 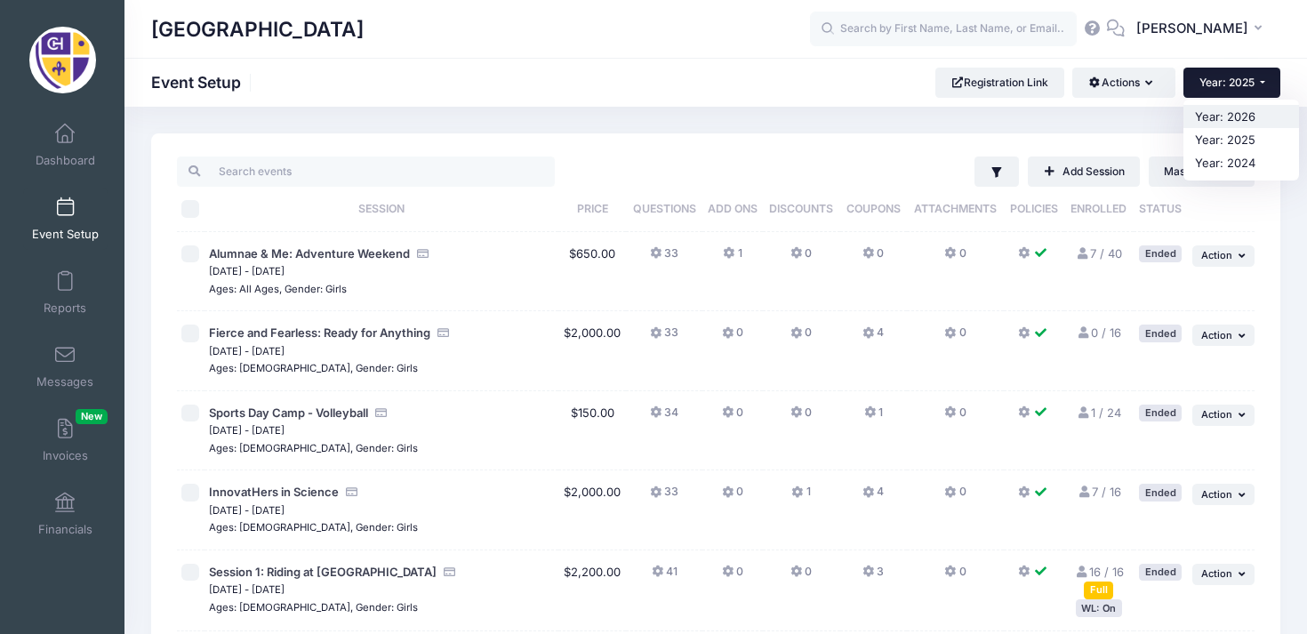 What do you see at coordinates (65, 145) in the screenshot?
I see `a: Dashboard` at bounding box center [65, 145].